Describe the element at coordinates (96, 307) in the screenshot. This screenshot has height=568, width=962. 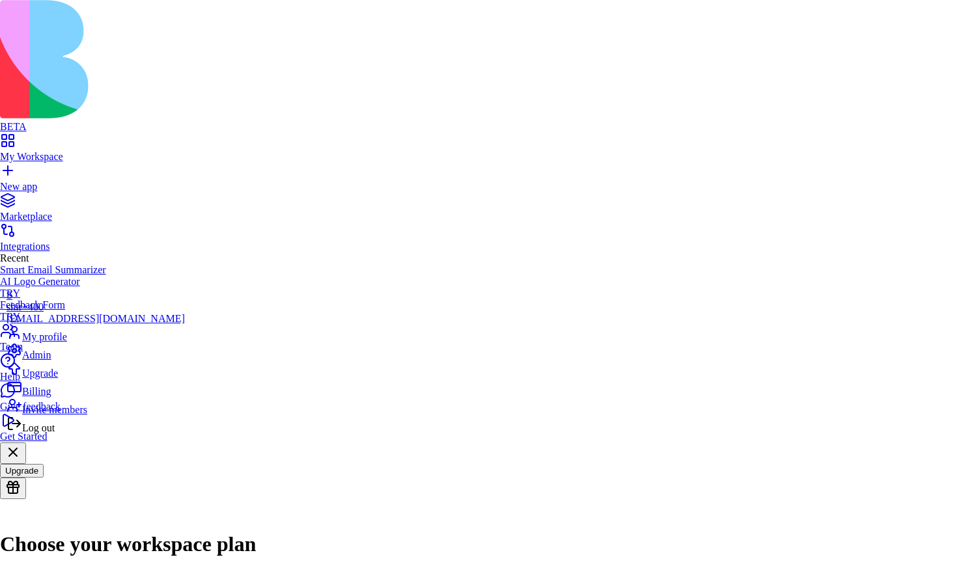
I see `div: shir+400` at that location.